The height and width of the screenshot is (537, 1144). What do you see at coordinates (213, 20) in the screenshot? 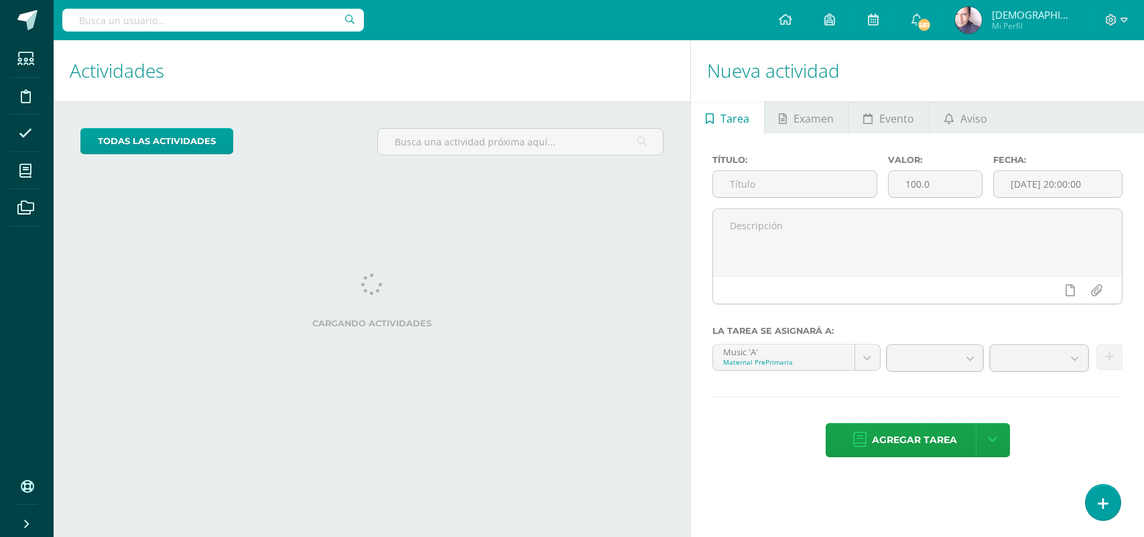
I see `input: Busca un usuario...` at bounding box center [213, 20].